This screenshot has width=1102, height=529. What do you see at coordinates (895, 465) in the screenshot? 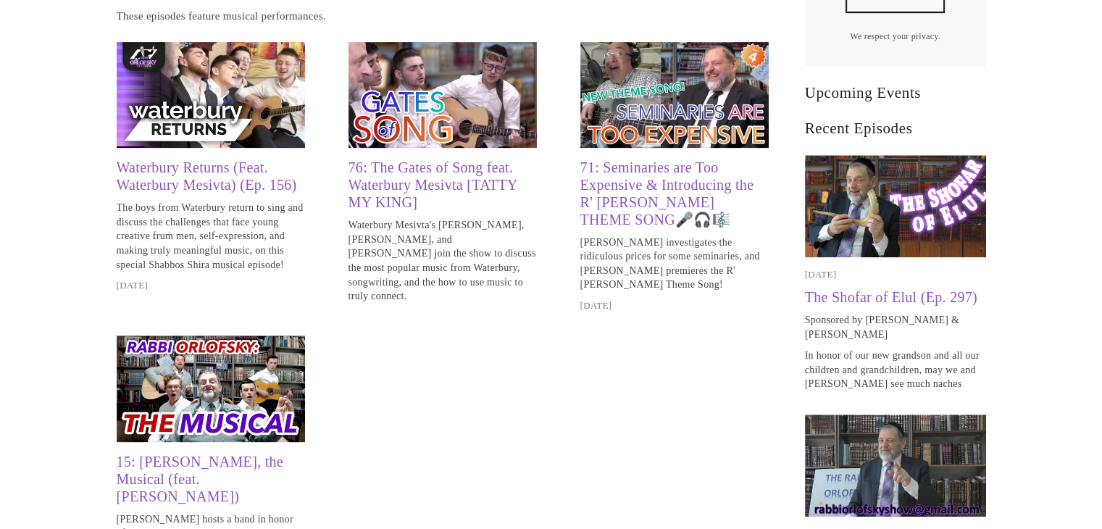
I see `a: The Rabbi Orlofsky Rosh Hashana Project` at bounding box center [895, 465].